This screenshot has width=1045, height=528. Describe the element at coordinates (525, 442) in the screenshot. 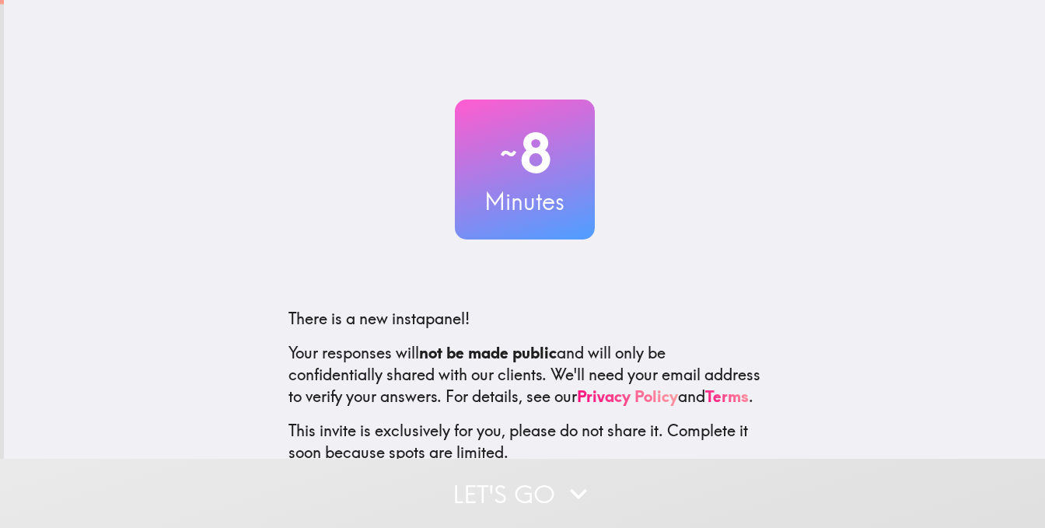

I see `p: This invite is exclusively for you, please do not share it. Complete it soon because spots are li...` at that location.